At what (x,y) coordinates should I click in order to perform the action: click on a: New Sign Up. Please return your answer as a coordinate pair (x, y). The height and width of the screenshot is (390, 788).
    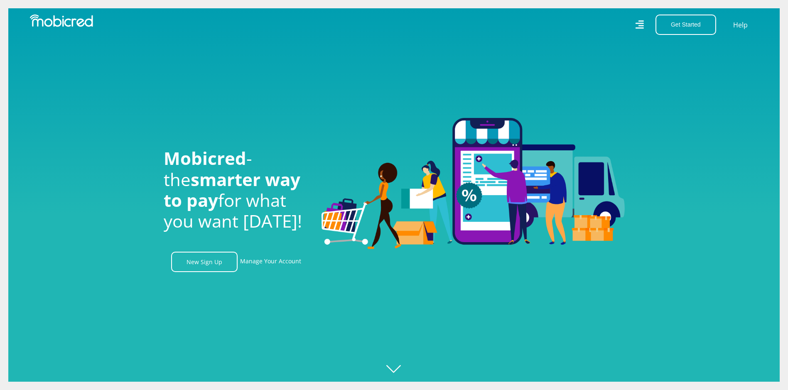
    Looking at the image, I should click on (204, 262).